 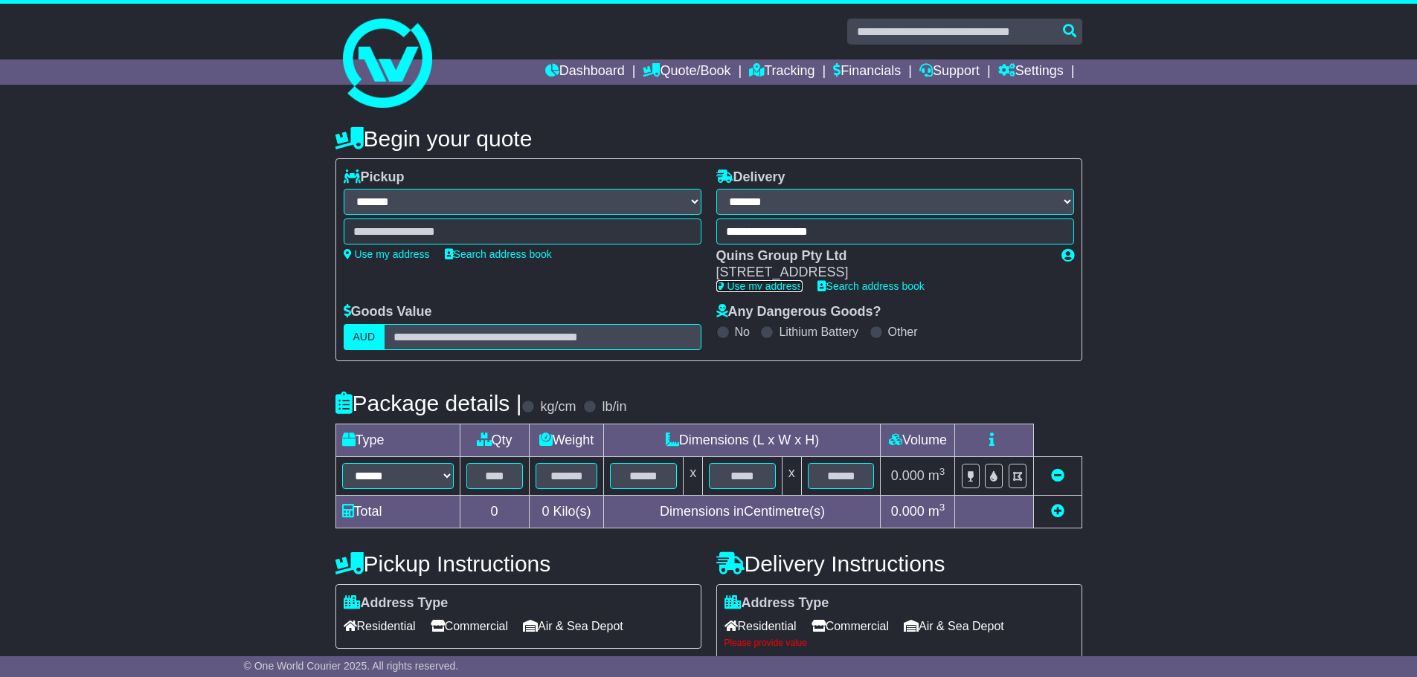 I want to click on td: Weight, so click(x=566, y=440).